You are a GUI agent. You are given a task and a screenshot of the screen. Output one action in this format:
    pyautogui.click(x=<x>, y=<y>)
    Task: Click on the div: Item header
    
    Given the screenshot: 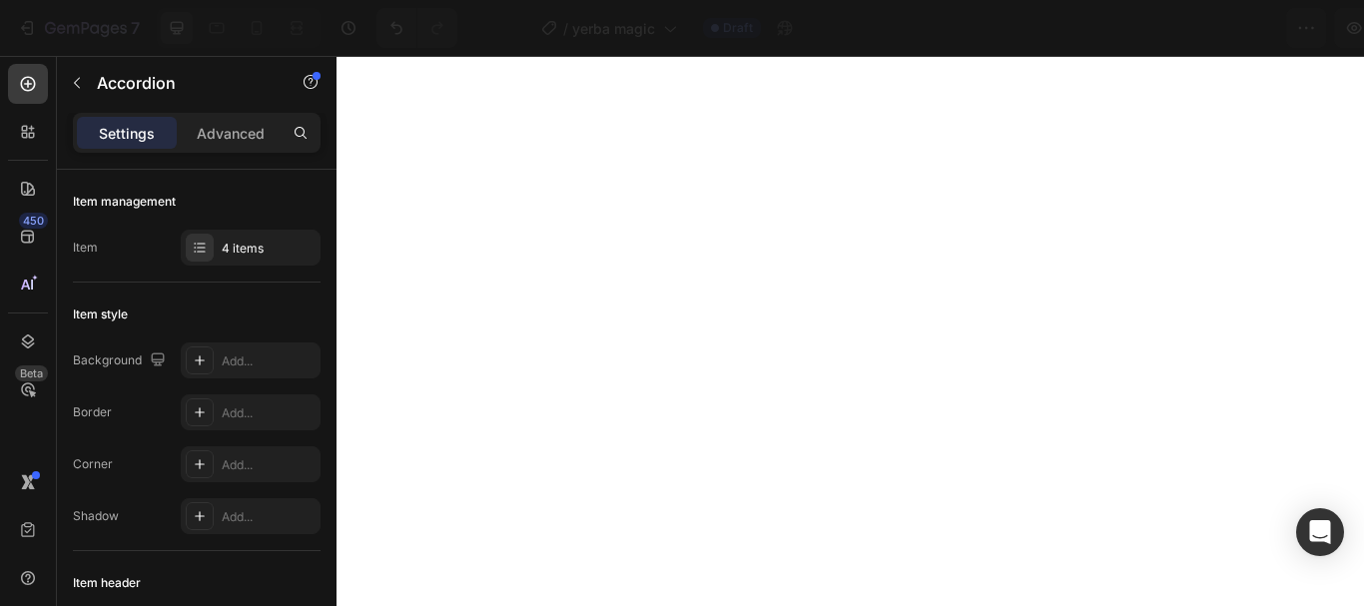 What is the action you would take?
    pyautogui.click(x=107, y=583)
    